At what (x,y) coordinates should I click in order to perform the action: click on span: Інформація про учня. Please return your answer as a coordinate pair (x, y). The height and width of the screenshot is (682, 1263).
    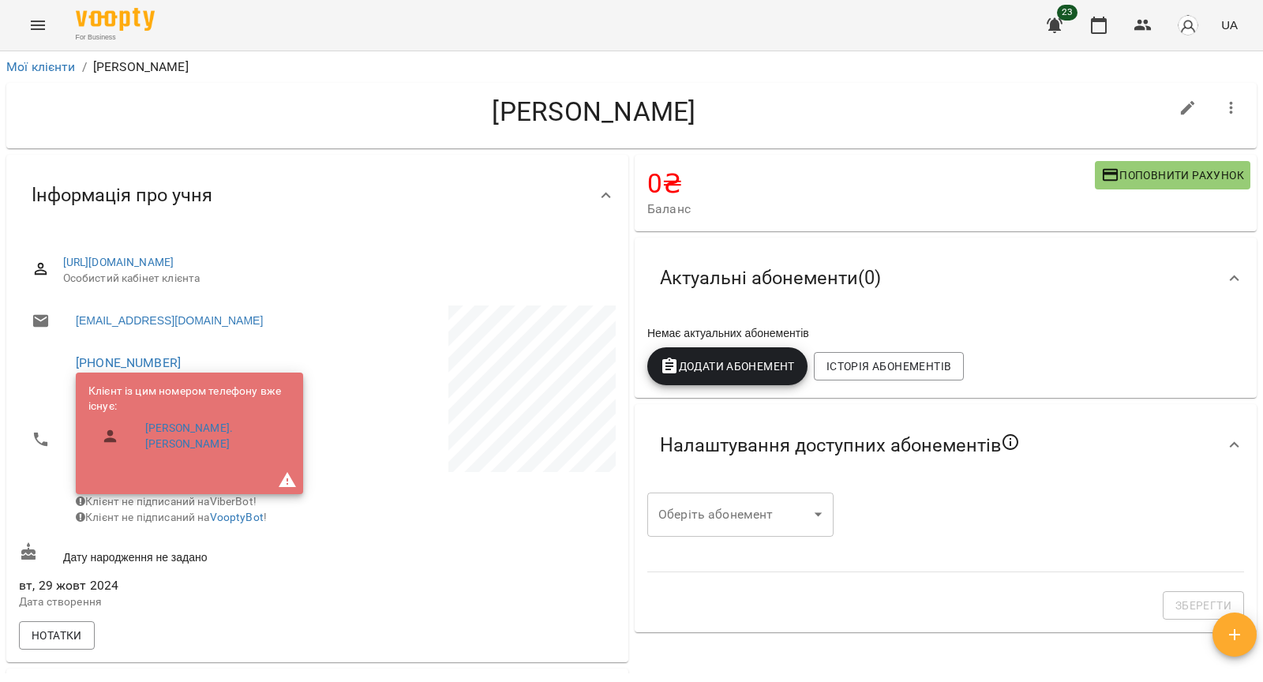
    Looking at the image, I should click on (122, 195).